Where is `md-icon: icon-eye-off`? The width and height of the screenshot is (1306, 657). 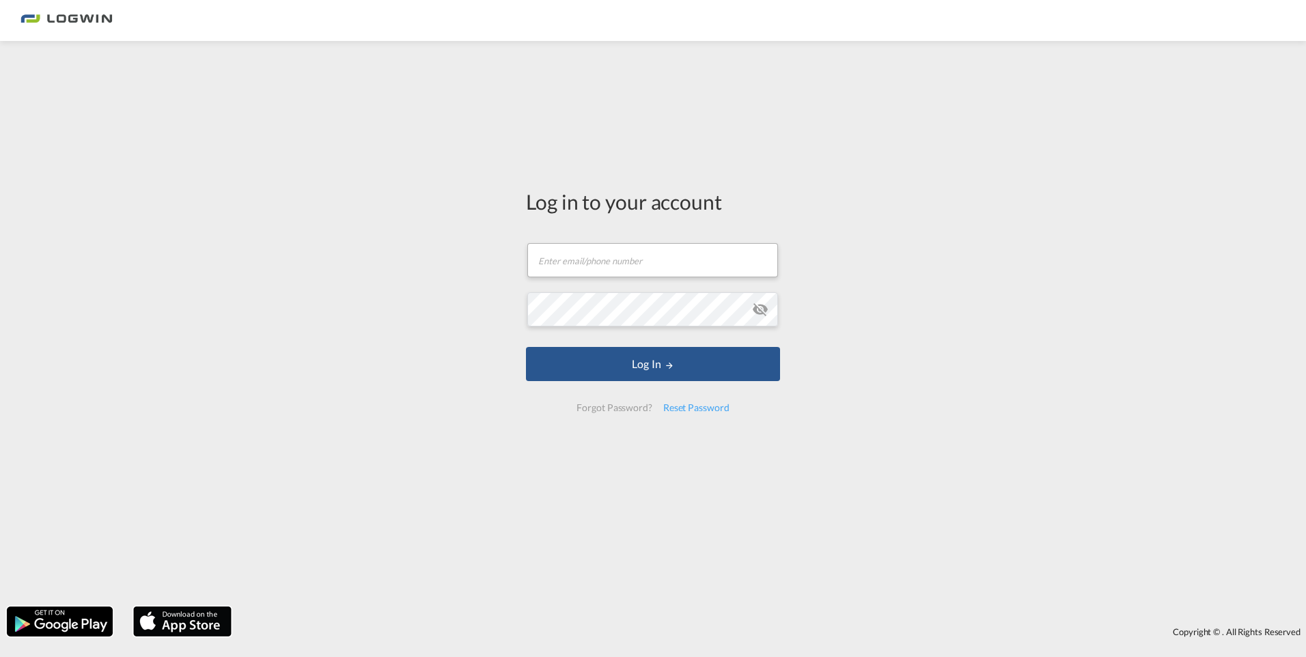 md-icon: icon-eye-off is located at coordinates (760, 310).